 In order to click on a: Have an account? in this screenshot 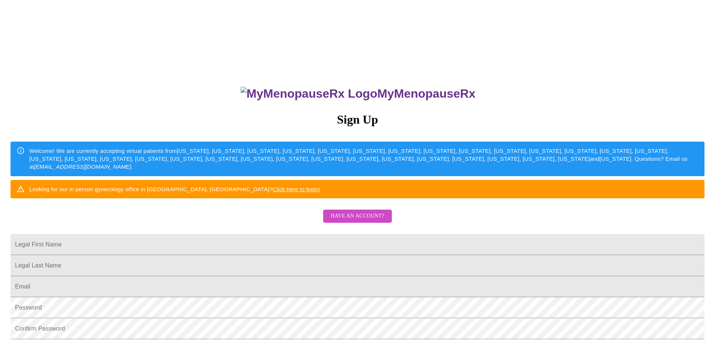, I will do `click(357, 221)`.